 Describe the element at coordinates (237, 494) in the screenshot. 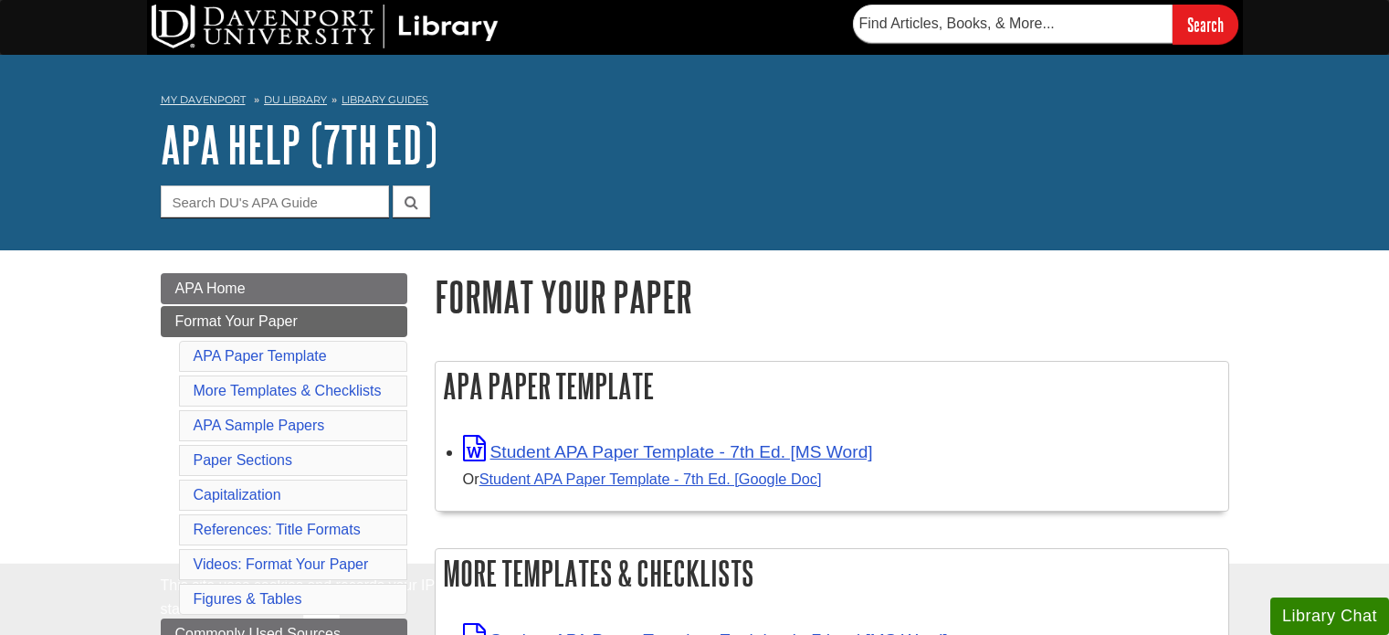

I see `a: Capitalization` at that location.